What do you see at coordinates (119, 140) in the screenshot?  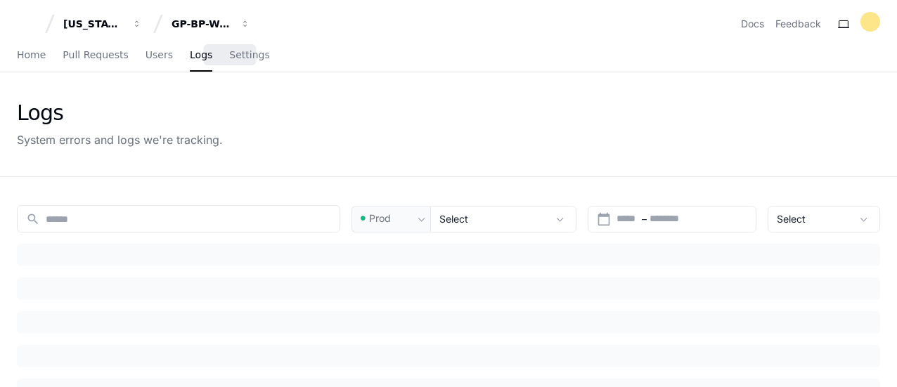 I see `div: System errors and logs we're tracking.` at bounding box center [119, 140].